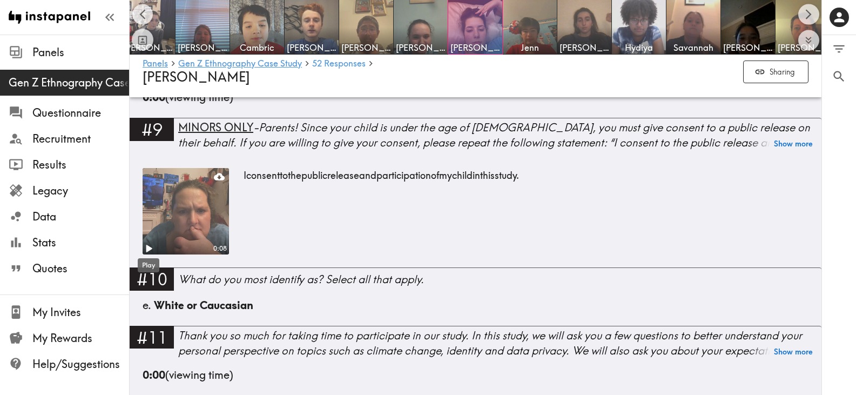 This screenshot has height=395, width=856. I want to click on span: Legacy, so click(80, 191).